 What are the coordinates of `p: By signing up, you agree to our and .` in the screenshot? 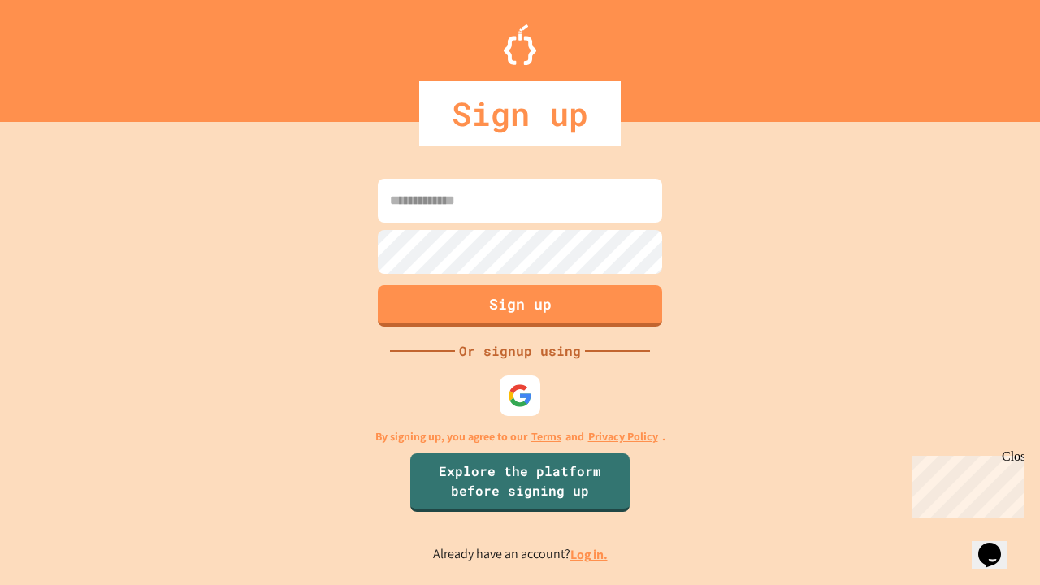 It's located at (520, 436).